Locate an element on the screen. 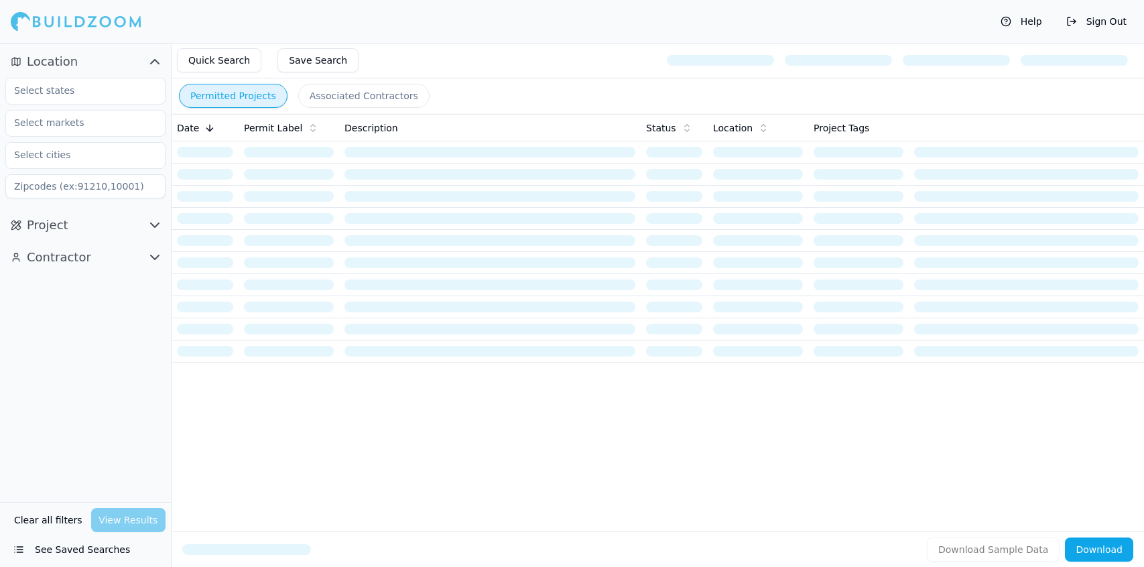 This screenshot has height=567, width=1144. button: Sign Out is located at coordinates (1096, 21).